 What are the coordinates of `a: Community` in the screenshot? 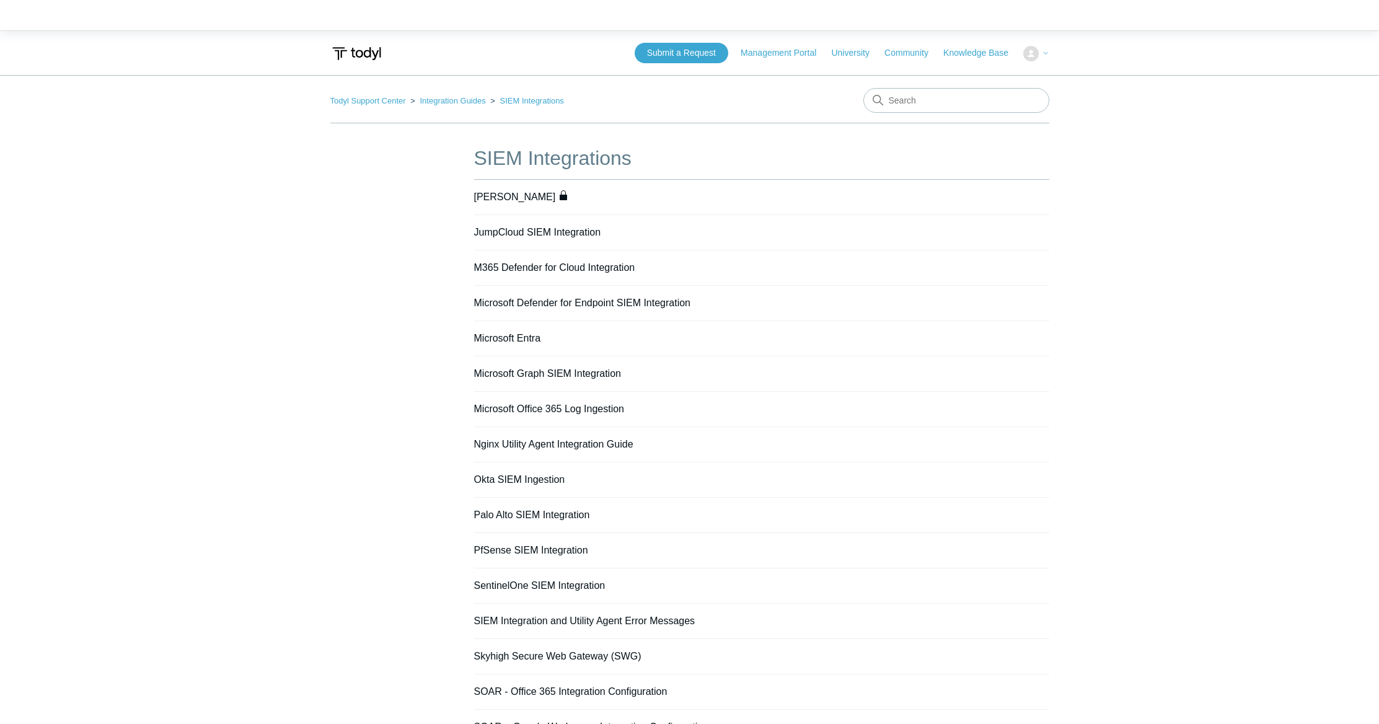 It's located at (912, 53).